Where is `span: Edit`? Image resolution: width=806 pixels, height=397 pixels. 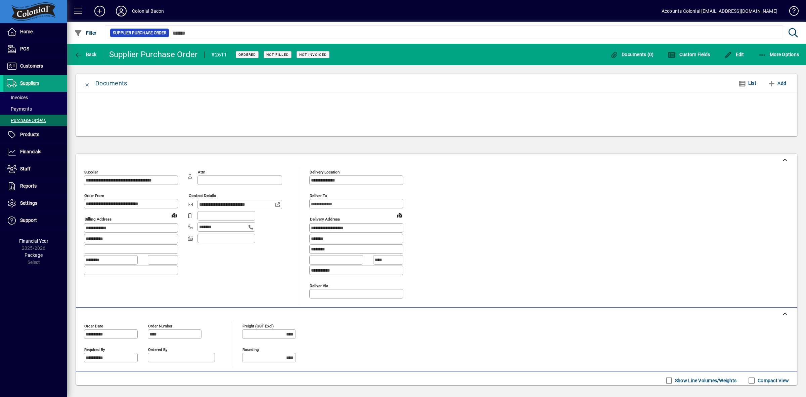
span: Edit is located at coordinates (734, 54).